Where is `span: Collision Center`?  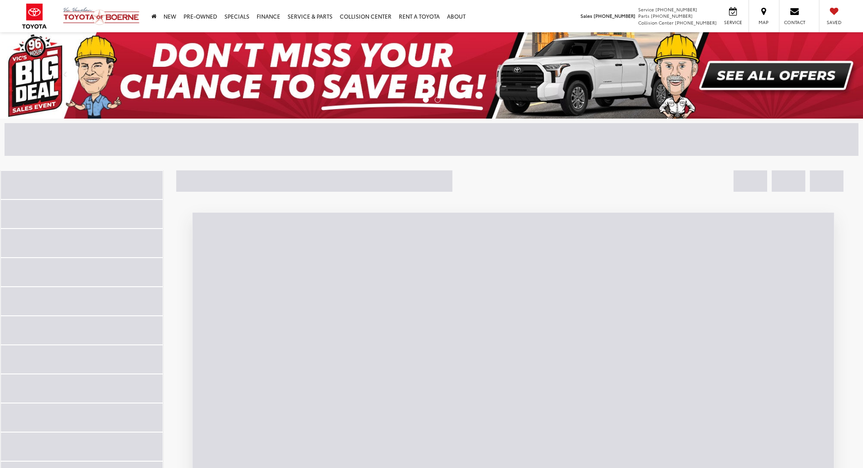
span: Collision Center is located at coordinates (656, 22).